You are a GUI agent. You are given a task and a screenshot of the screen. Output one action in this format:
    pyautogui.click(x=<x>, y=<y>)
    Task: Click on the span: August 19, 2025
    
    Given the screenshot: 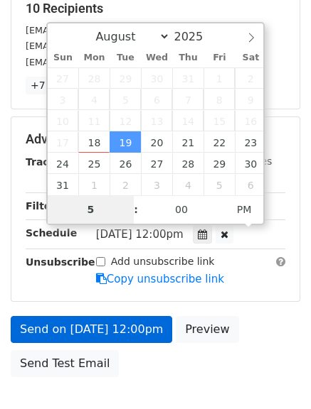 What is the action you would take?
    pyautogui.click(x=125, y=142)
    